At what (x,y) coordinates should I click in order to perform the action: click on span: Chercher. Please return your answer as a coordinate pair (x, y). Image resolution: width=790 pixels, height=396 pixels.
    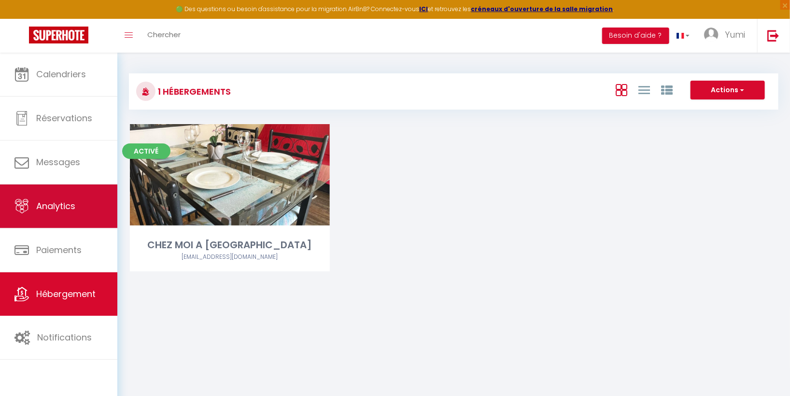
    Looking at the image, I should click on (164, 34).